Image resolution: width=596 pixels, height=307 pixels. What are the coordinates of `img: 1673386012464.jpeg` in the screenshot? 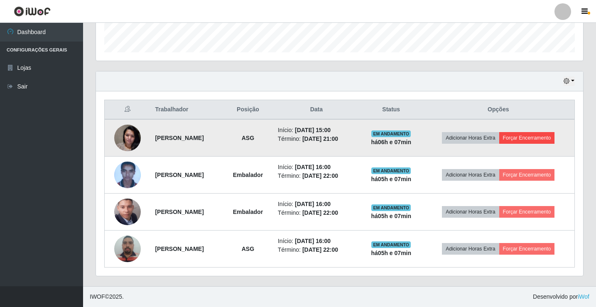 It's located at (128, 175).